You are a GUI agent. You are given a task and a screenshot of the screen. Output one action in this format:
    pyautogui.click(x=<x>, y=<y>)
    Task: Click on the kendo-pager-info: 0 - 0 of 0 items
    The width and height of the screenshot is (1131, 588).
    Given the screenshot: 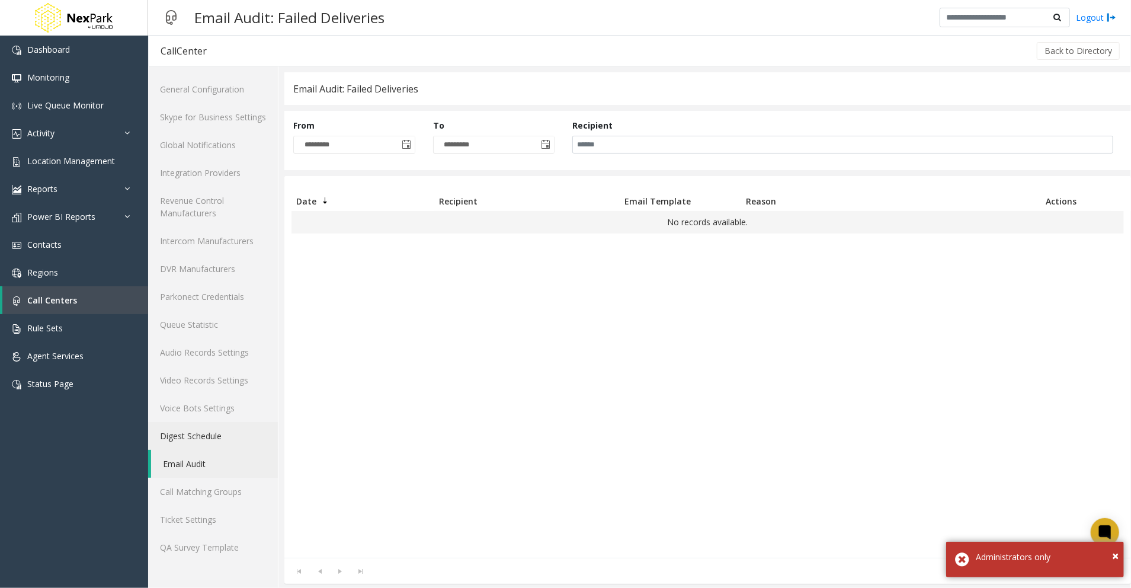 What is the action you would take?
    pyautogui.click(x=749, y=571)
    